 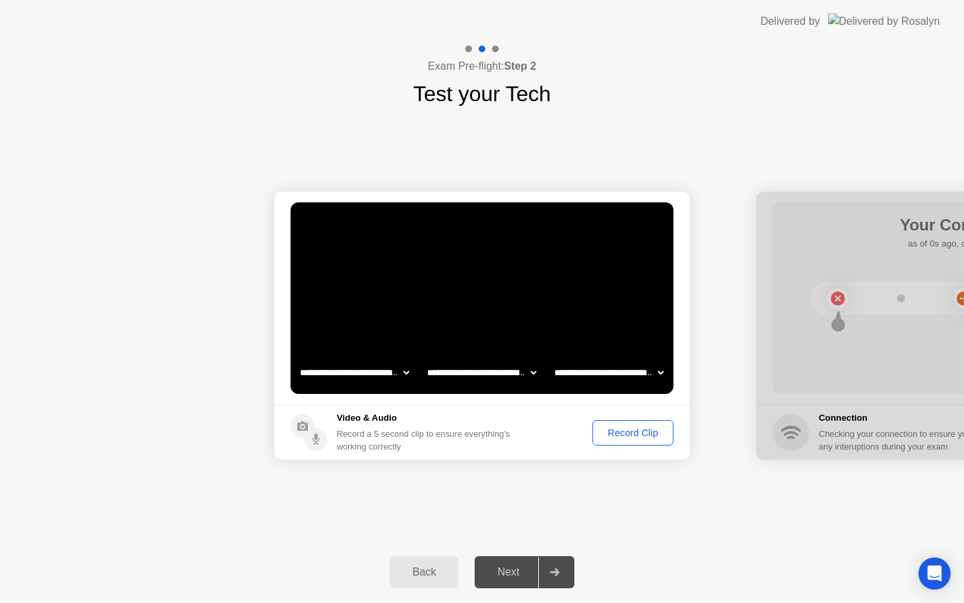 What do you see at coordinates (609, 372) in the screenshot?
I see `select: Available microphones` at bounding box center [609, 372].